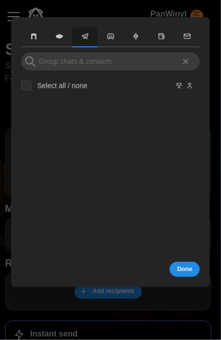  I want to click on span: Done, so click(185, 269).